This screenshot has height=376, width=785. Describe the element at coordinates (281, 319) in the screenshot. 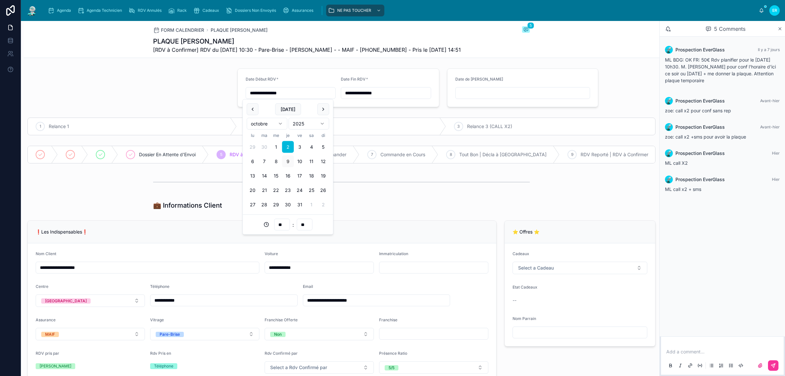

I see `span: Franchise Offerte` at that location.